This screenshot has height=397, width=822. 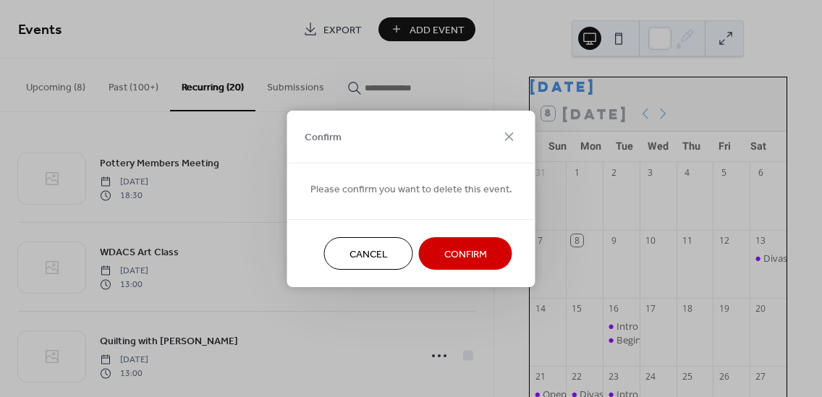 I want to click on span: Please confirm you want to delete this event., so click(x=411, y=189).